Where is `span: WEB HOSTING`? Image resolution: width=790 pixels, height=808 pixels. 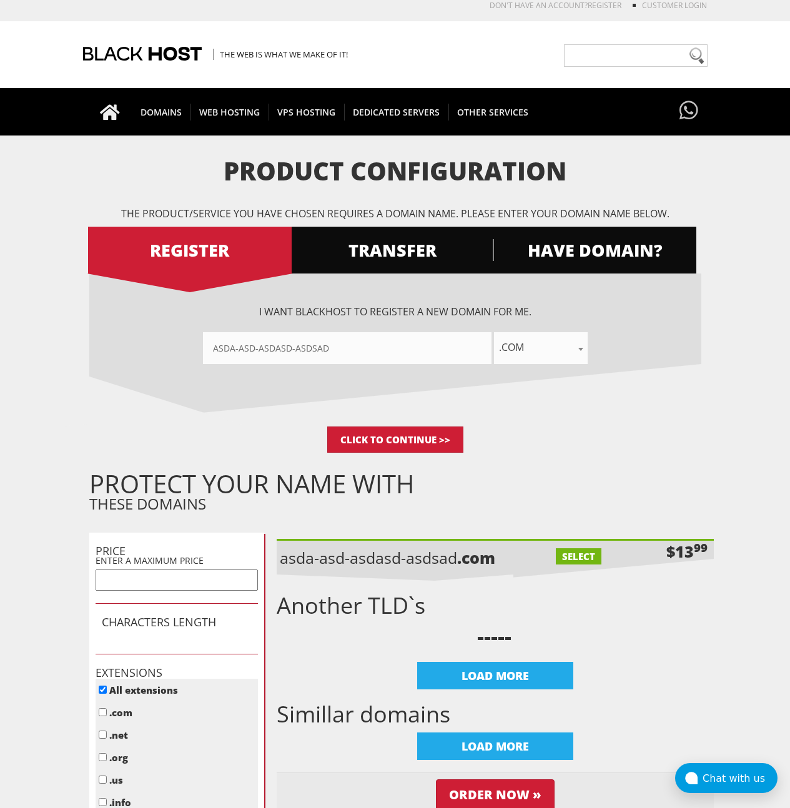 span: WEB HOSTING is located at coordinates (230, 112).